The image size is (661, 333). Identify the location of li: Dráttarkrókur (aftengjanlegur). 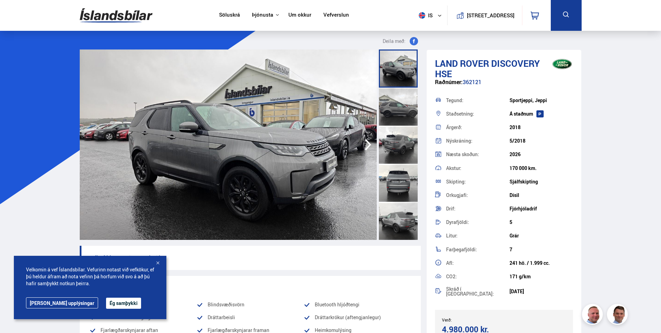
(357, 318).